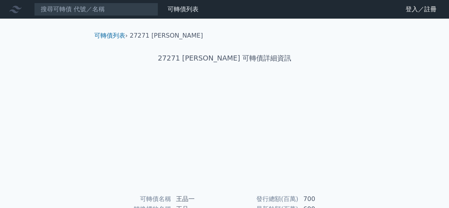 The height and width of the screenshot is (208, 449). Describe the element at coordinates (96, 9) in the screenshot. I see `input: 搜尋可轉債 代號／名稱` at that location.